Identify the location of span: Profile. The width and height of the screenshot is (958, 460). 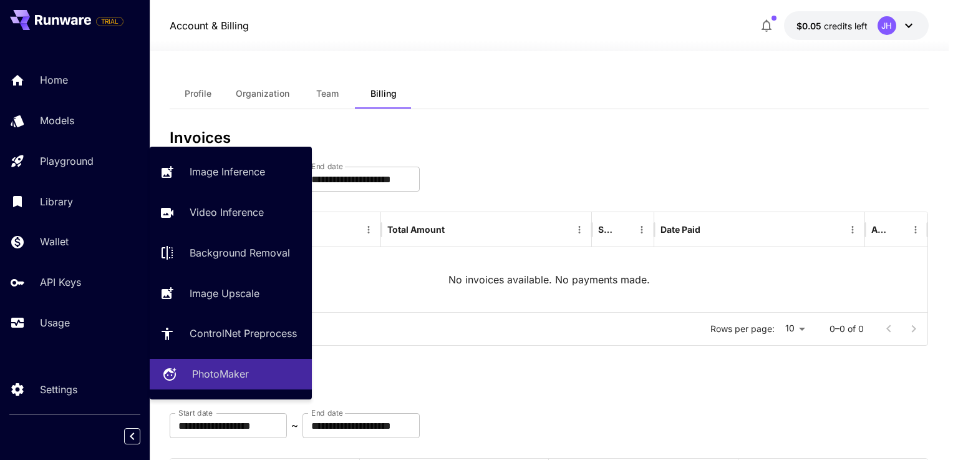
(198, 94).